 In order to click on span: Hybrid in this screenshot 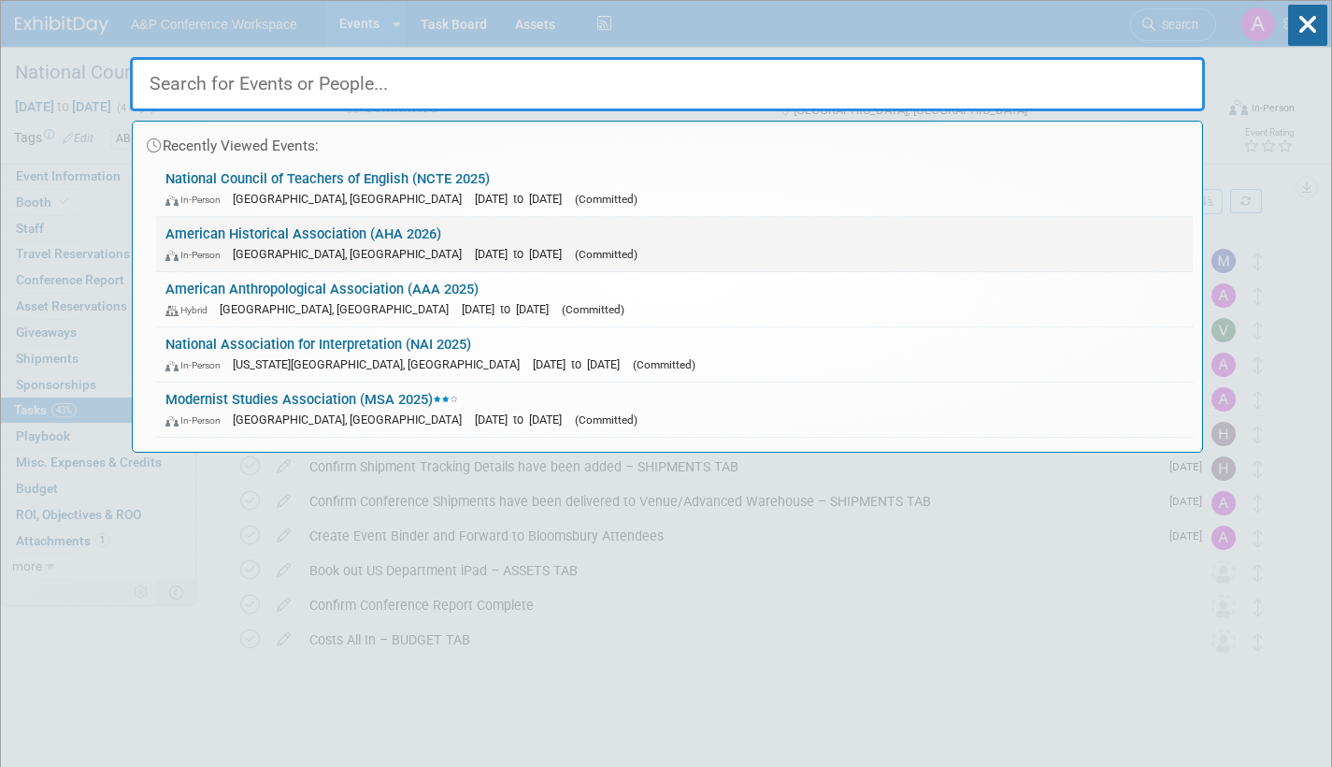, I will do `click(191, 309)`.